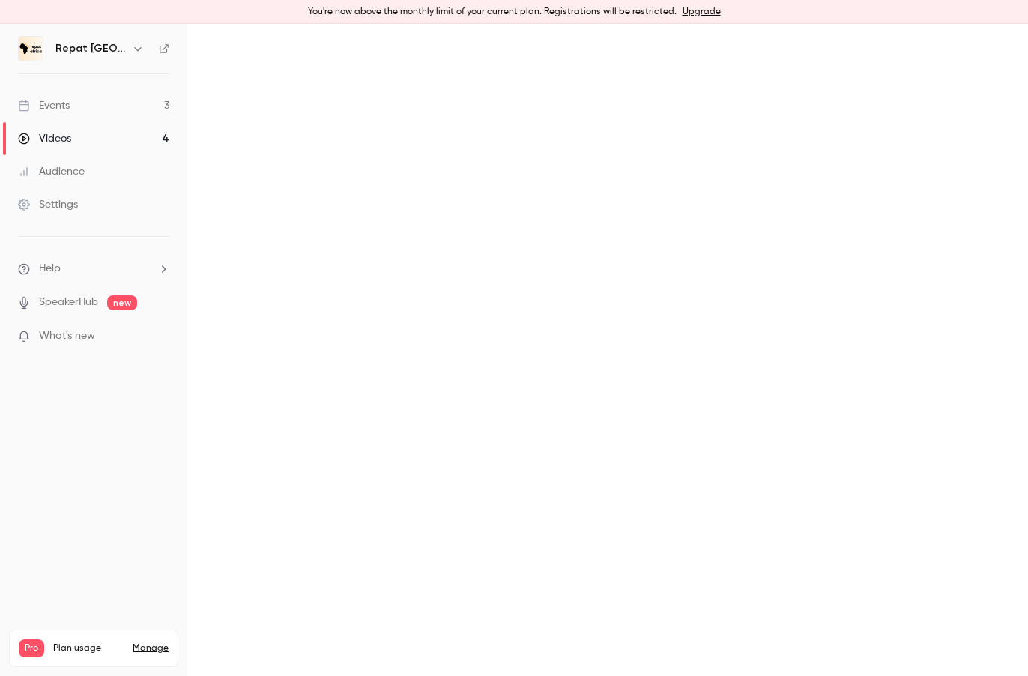 The height and width of the screenshot is (676, 1028). What do you see at coordinates (48, 204) in the screenshot?
I see `div: Settings` at bounding box center [48, 204].